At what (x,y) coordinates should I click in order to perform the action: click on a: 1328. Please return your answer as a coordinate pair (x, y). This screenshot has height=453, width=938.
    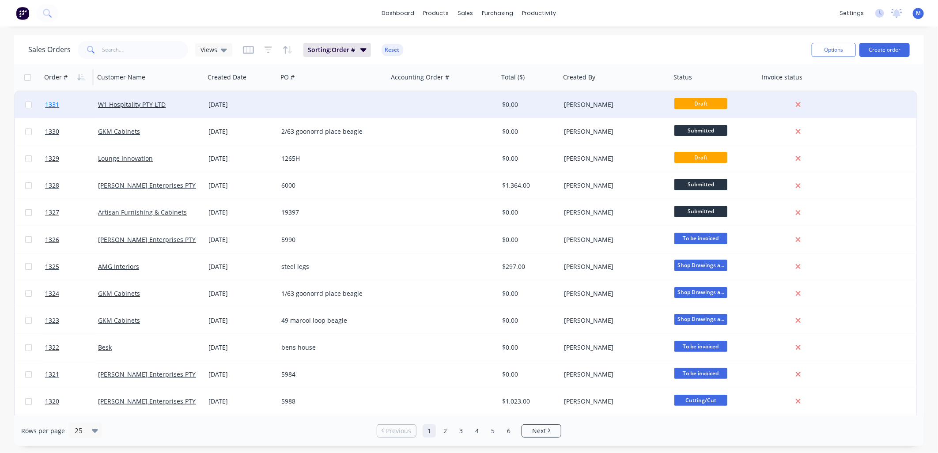
    Looking at the image, I should click on (72, 185).